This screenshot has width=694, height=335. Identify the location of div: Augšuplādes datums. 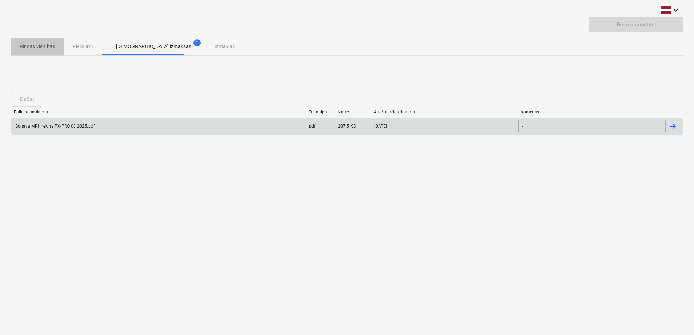
(445, 112).